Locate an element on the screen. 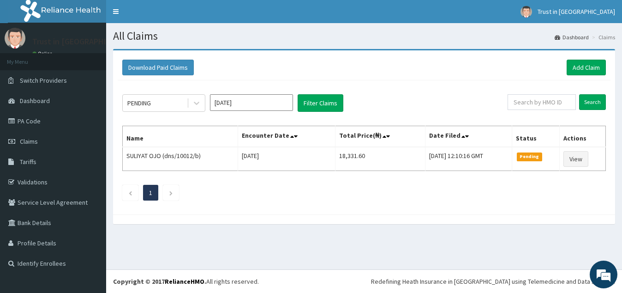 This screenshot has width=622, height=293. h1: All Claims is located at coordinates (364, 36).